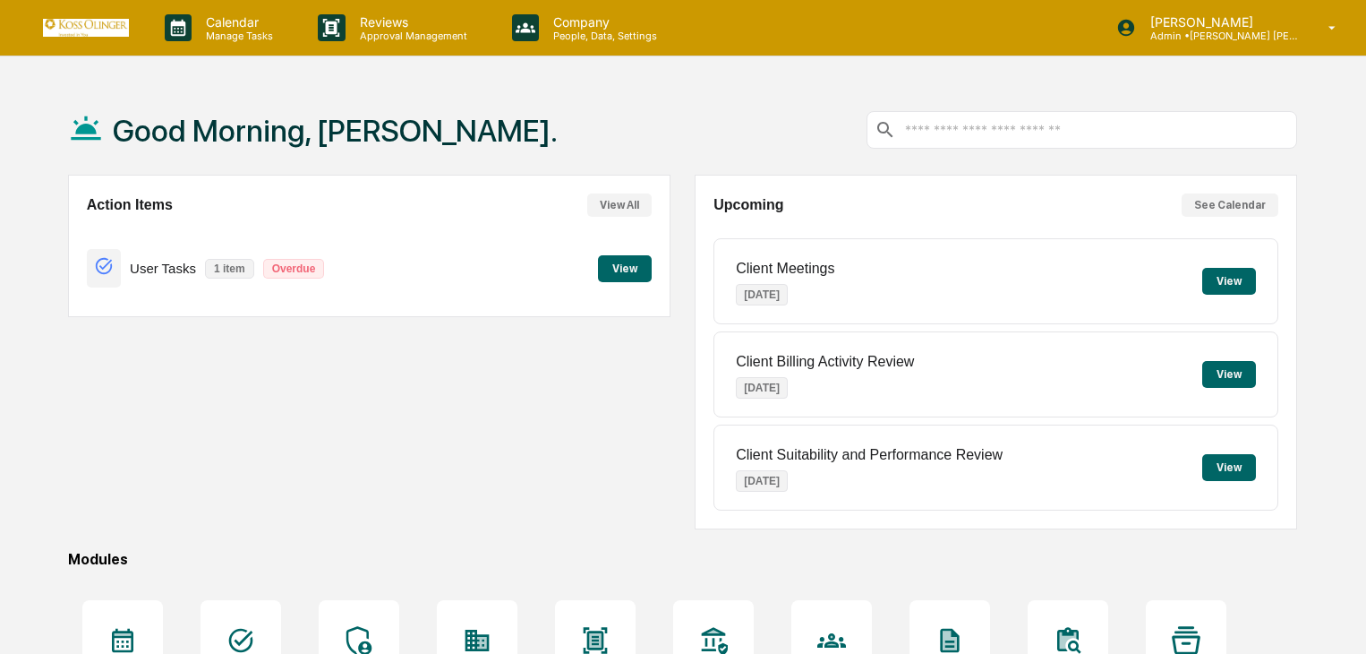 The height and width of the screenshot is (654, 1366). Describe the element at coordinates (869, 455) in the screenshot. I see `p: Client Suitability and Performance Review` at that location.